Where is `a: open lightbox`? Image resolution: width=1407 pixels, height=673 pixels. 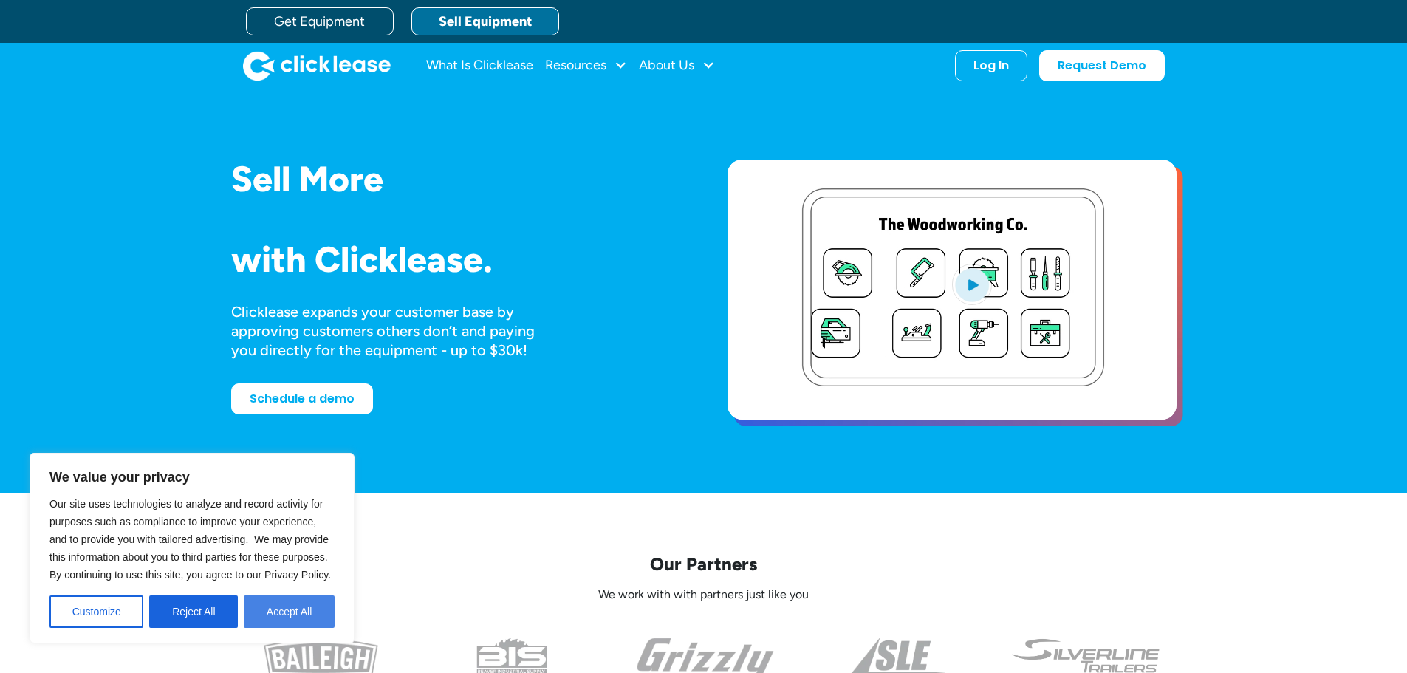 a: open lightbox is located at coordinates (952, 289).